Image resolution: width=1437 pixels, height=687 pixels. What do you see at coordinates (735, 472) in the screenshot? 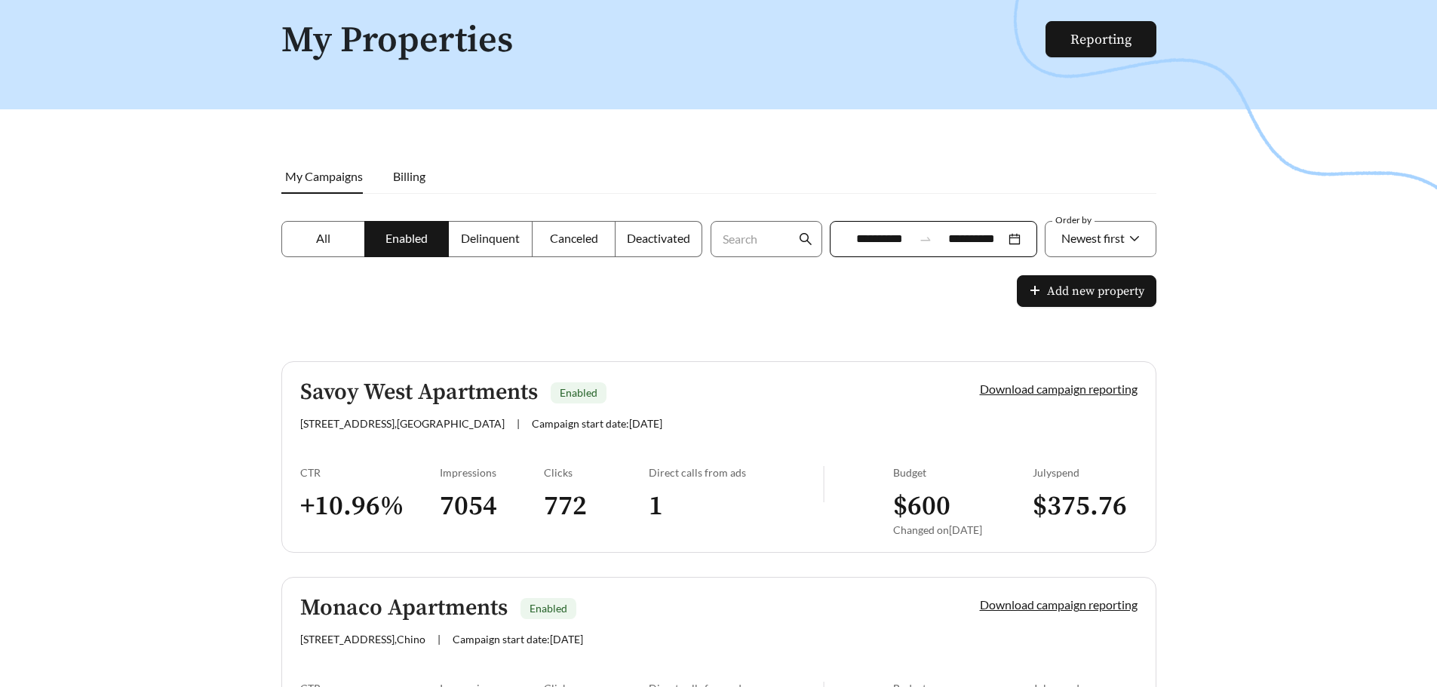
I see `div: Direct calls from ads` at bounding box center [735, 472].